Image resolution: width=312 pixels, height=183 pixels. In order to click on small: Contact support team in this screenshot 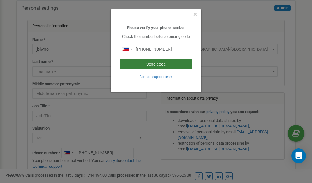, I will do `click(156, 77)`.